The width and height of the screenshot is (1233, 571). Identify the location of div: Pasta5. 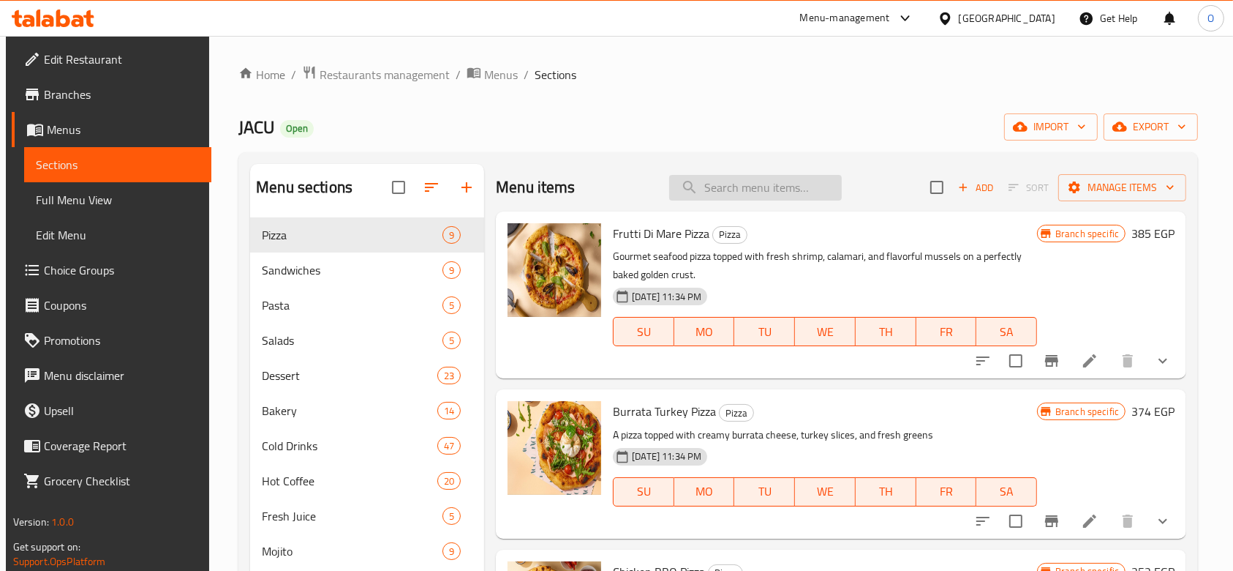
(367, 305).